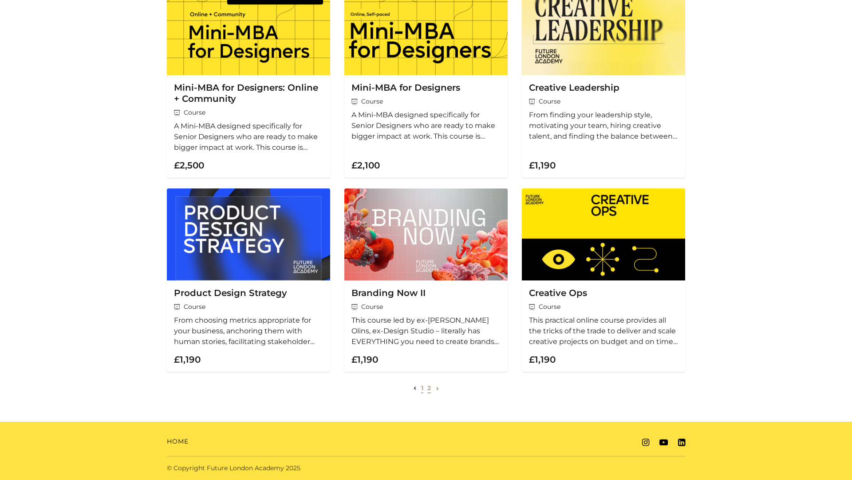 The width and height of the screenshot is (852, 480). Describe the element at coordinates (249, 280) in the screenshot. I see `a: Product Design Strategy Course From choosing metrics appropriate for your business, anchoring the...` at that location.